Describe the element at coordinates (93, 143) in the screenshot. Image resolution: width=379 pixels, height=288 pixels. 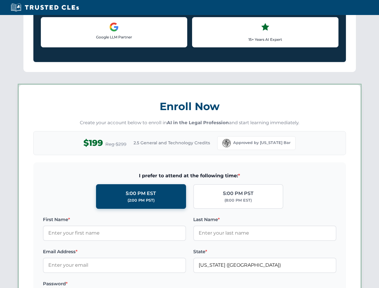
I see `span: $199` at that location.